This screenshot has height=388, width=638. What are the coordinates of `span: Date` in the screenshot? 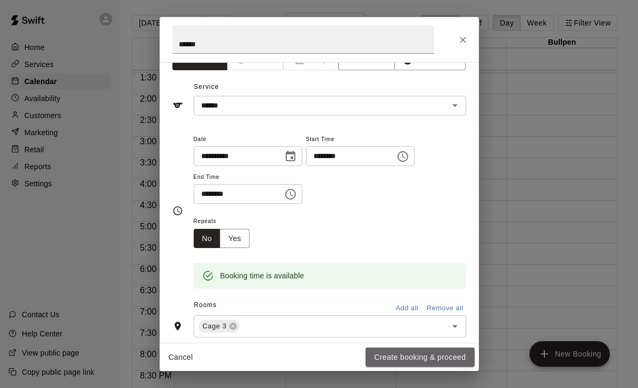 It's located at (248, 139).